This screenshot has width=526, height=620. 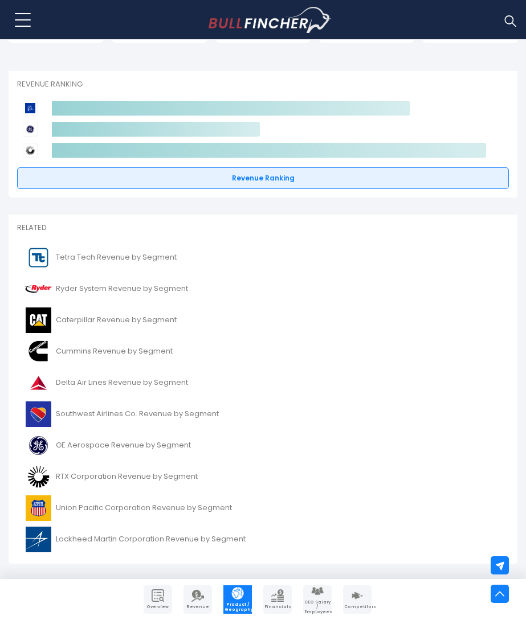 What do you see at coordinates (277, 607) in the screenshot?
I see `span: Financials` at bounding box center [277, 607].